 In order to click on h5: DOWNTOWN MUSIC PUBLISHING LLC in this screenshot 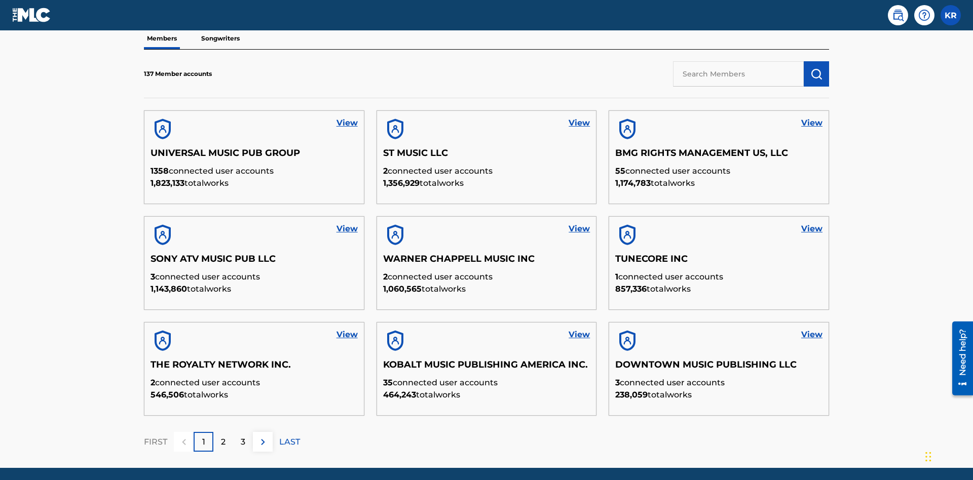, I will do `click(718, 368)`.